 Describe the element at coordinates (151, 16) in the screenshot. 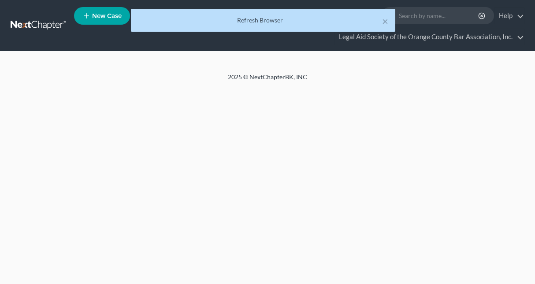

I see `a: Home` at that location.